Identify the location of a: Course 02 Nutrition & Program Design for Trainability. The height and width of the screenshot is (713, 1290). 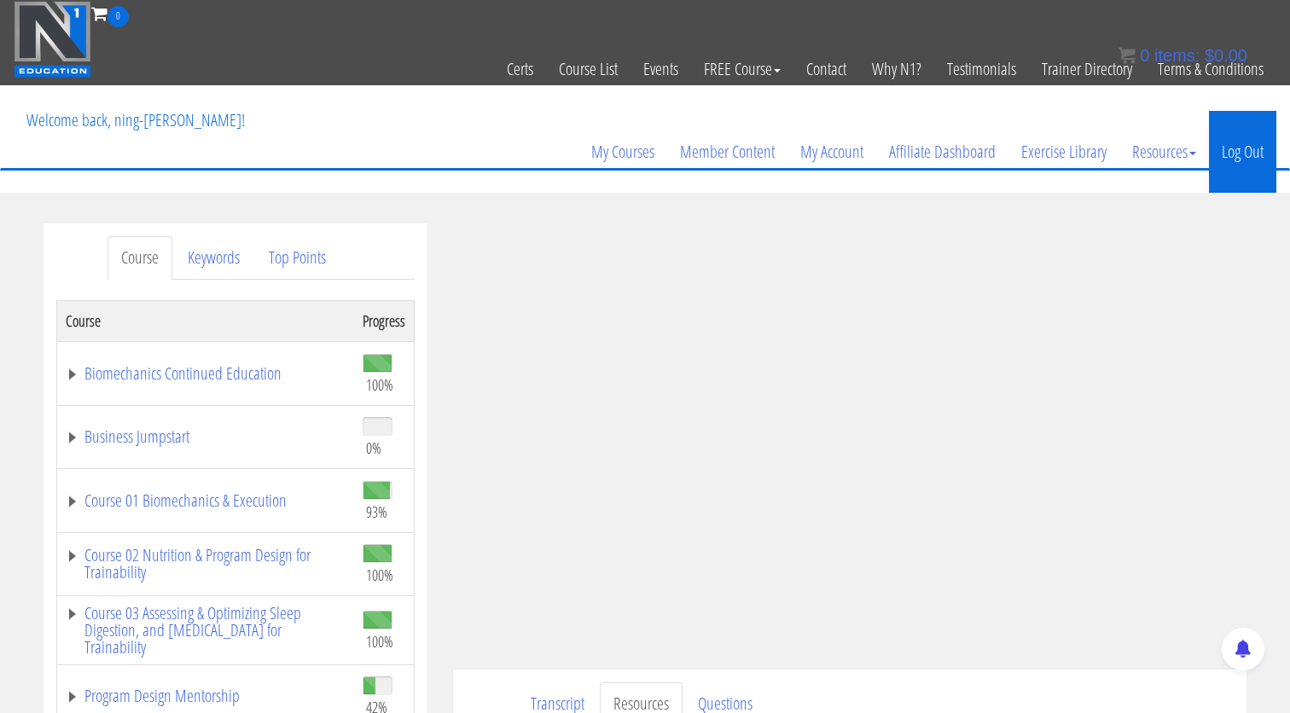
(206, 564).